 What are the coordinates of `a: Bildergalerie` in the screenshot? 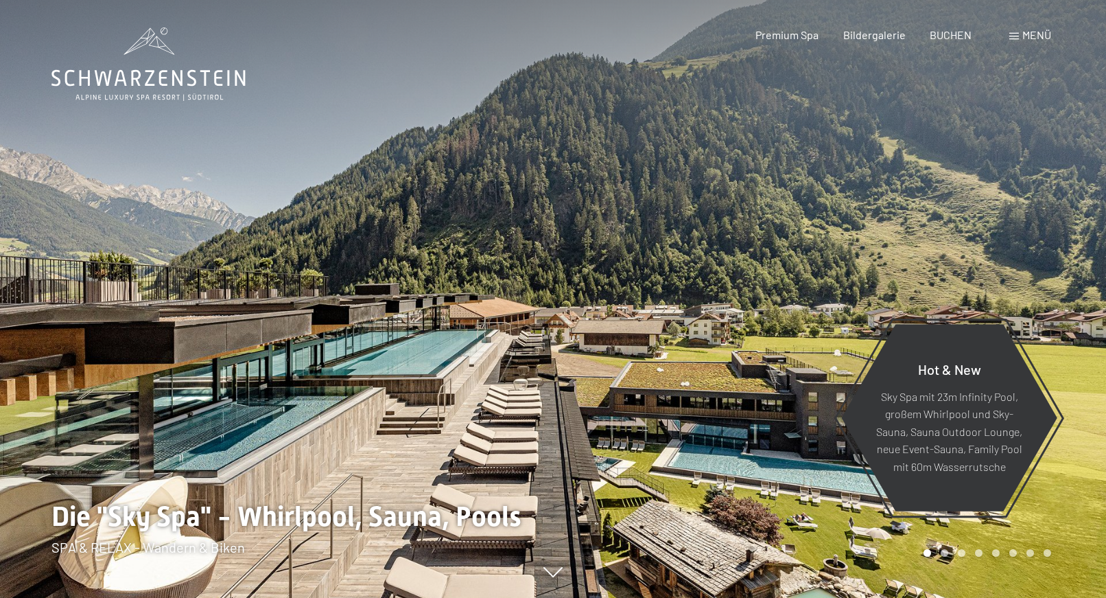 It's located at (874, 34).